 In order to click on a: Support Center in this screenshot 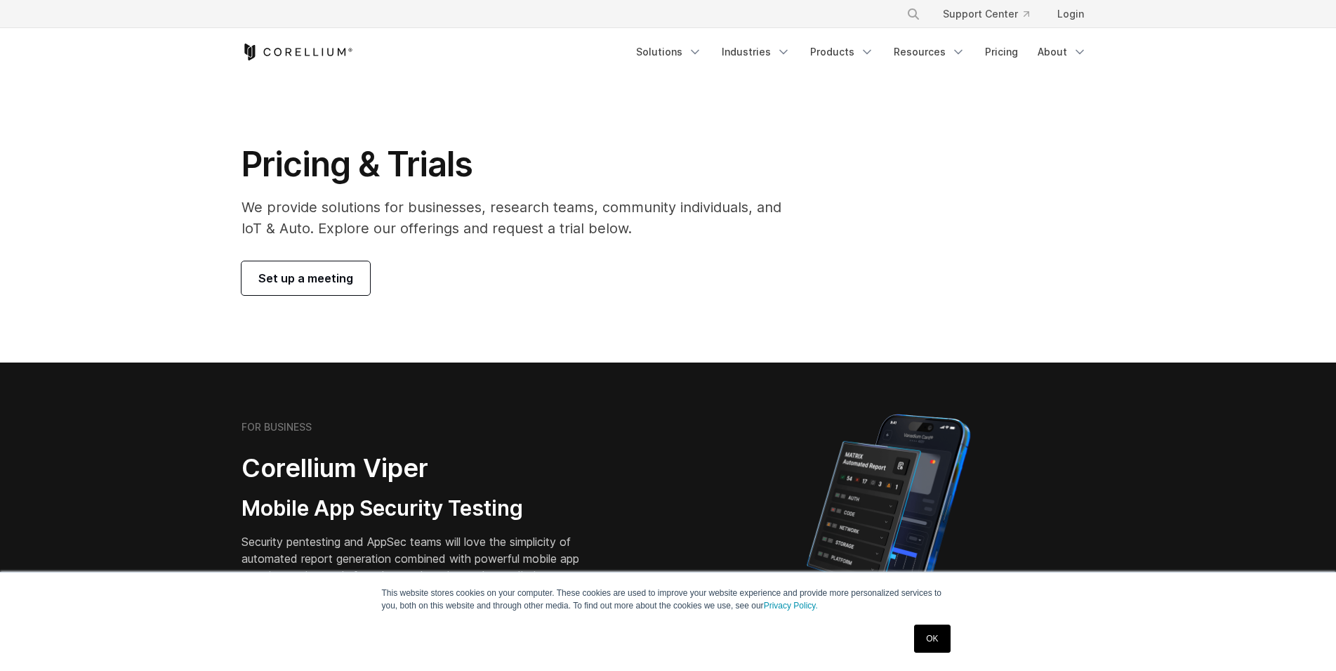, I will do `click(986, 14)`.